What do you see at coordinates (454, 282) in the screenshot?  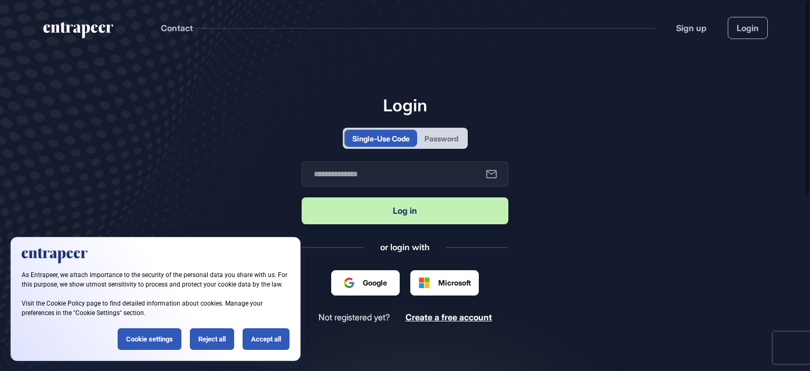 I see `span: Microsoft` at bounding box center [454, 282].